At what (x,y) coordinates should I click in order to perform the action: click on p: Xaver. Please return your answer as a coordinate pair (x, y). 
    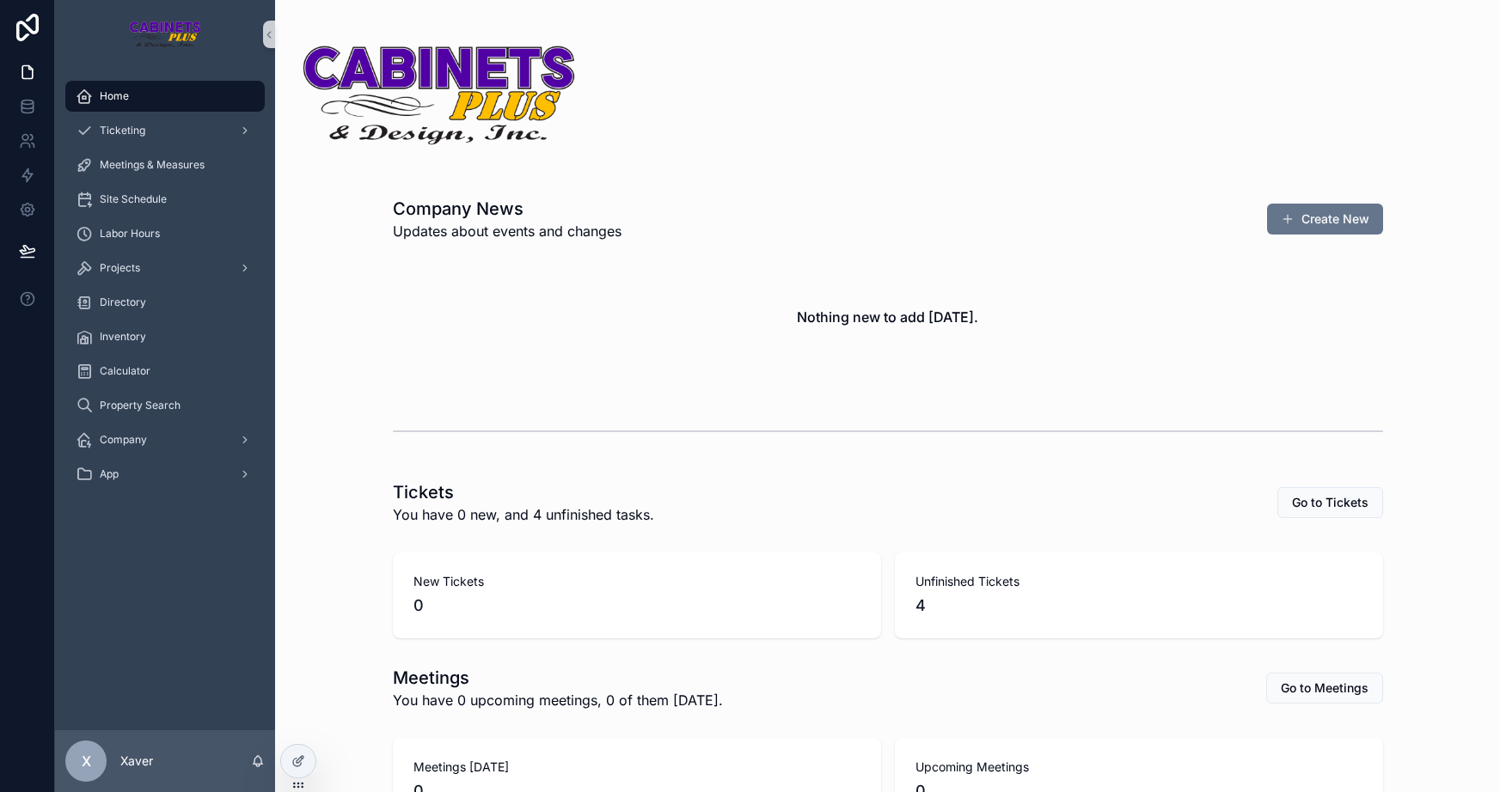
    Looking at the image, I should click on (137, 762).